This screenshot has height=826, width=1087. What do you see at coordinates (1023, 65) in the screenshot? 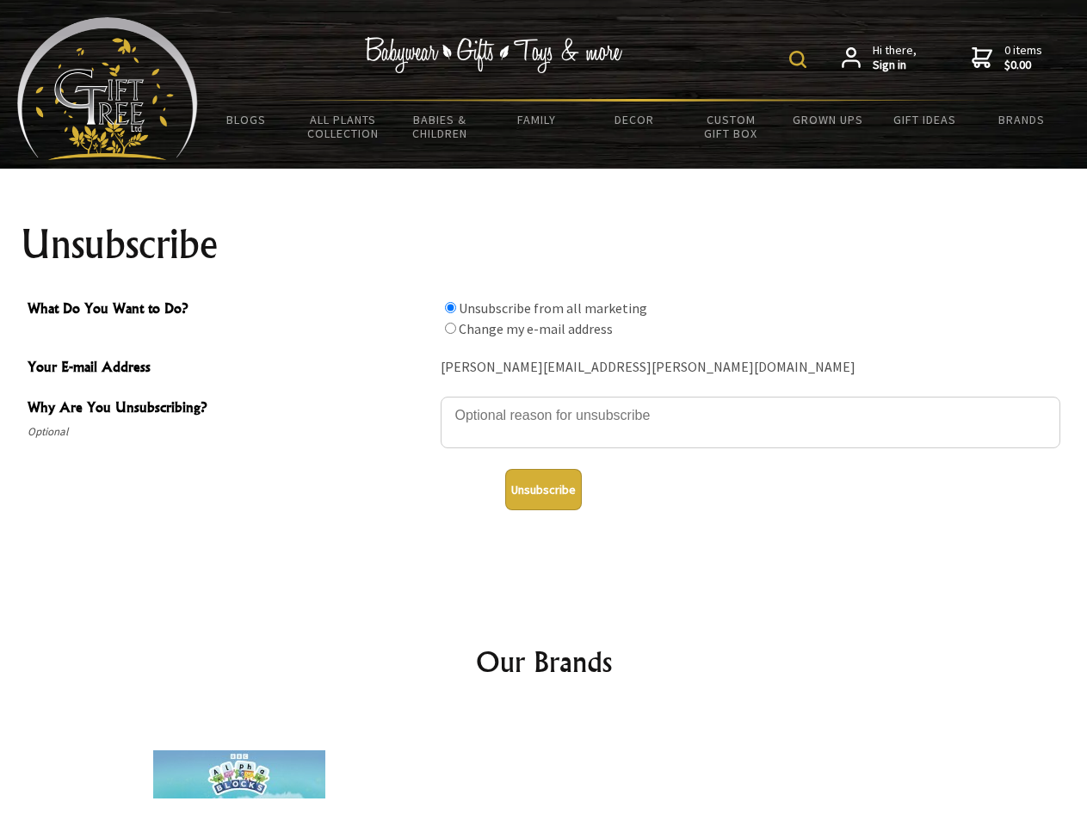
I see `strong: $0.00` at bounding box center [1023, 65].